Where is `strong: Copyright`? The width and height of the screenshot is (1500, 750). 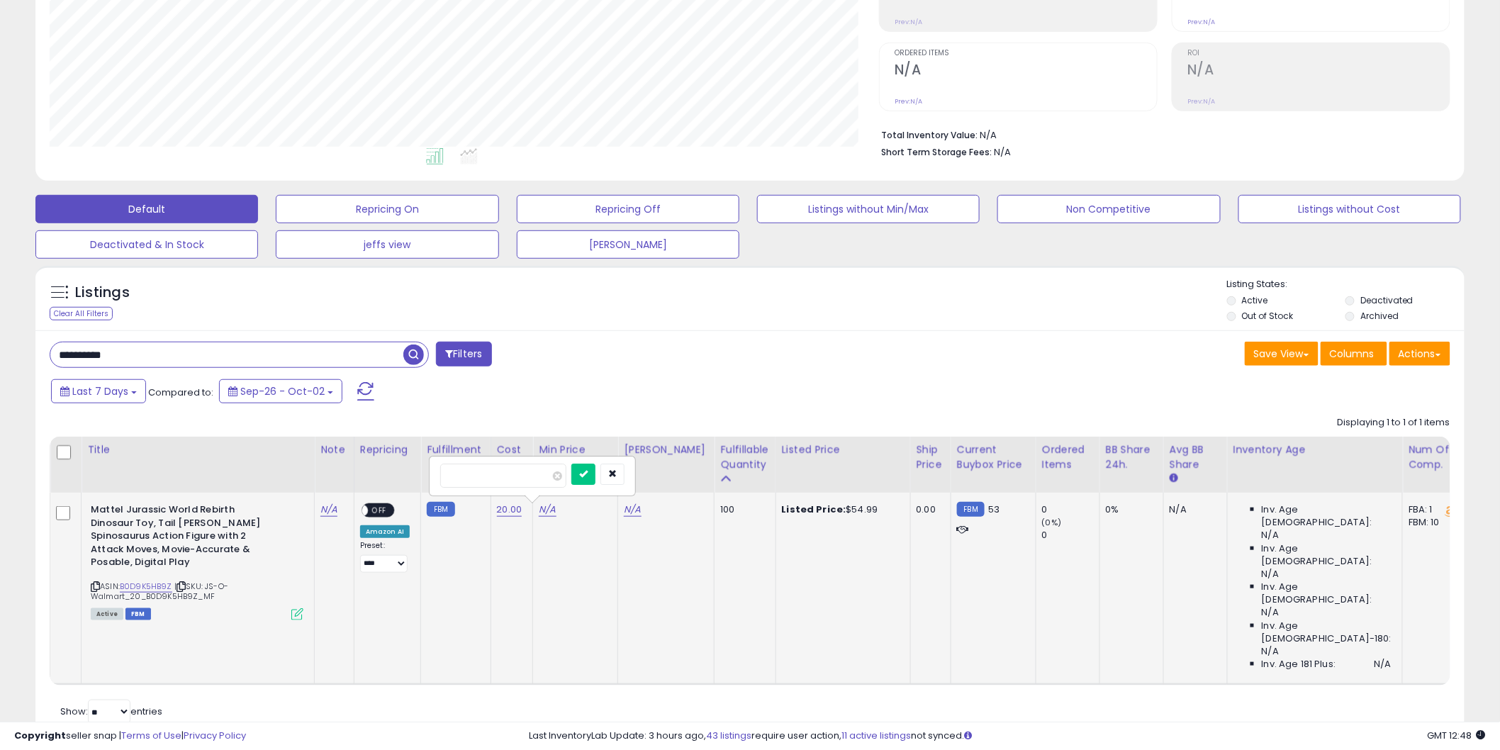
strong: Copyright is located at coordinates (40, 735).